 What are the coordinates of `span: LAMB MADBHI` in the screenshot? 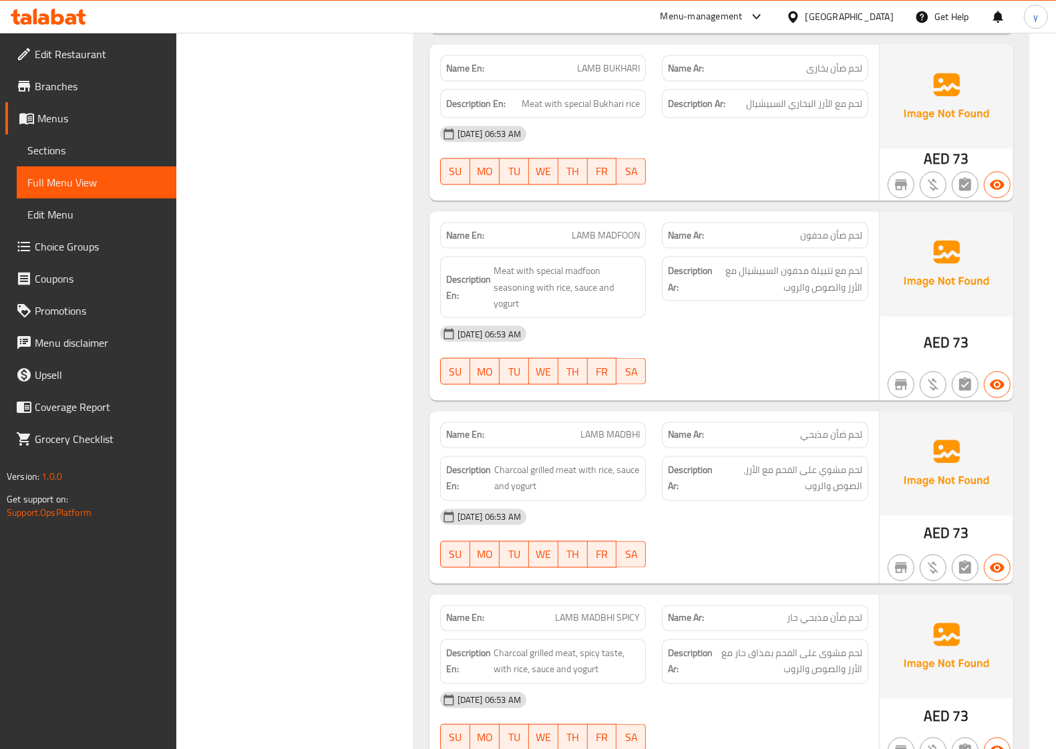 It's located at (610, 435).